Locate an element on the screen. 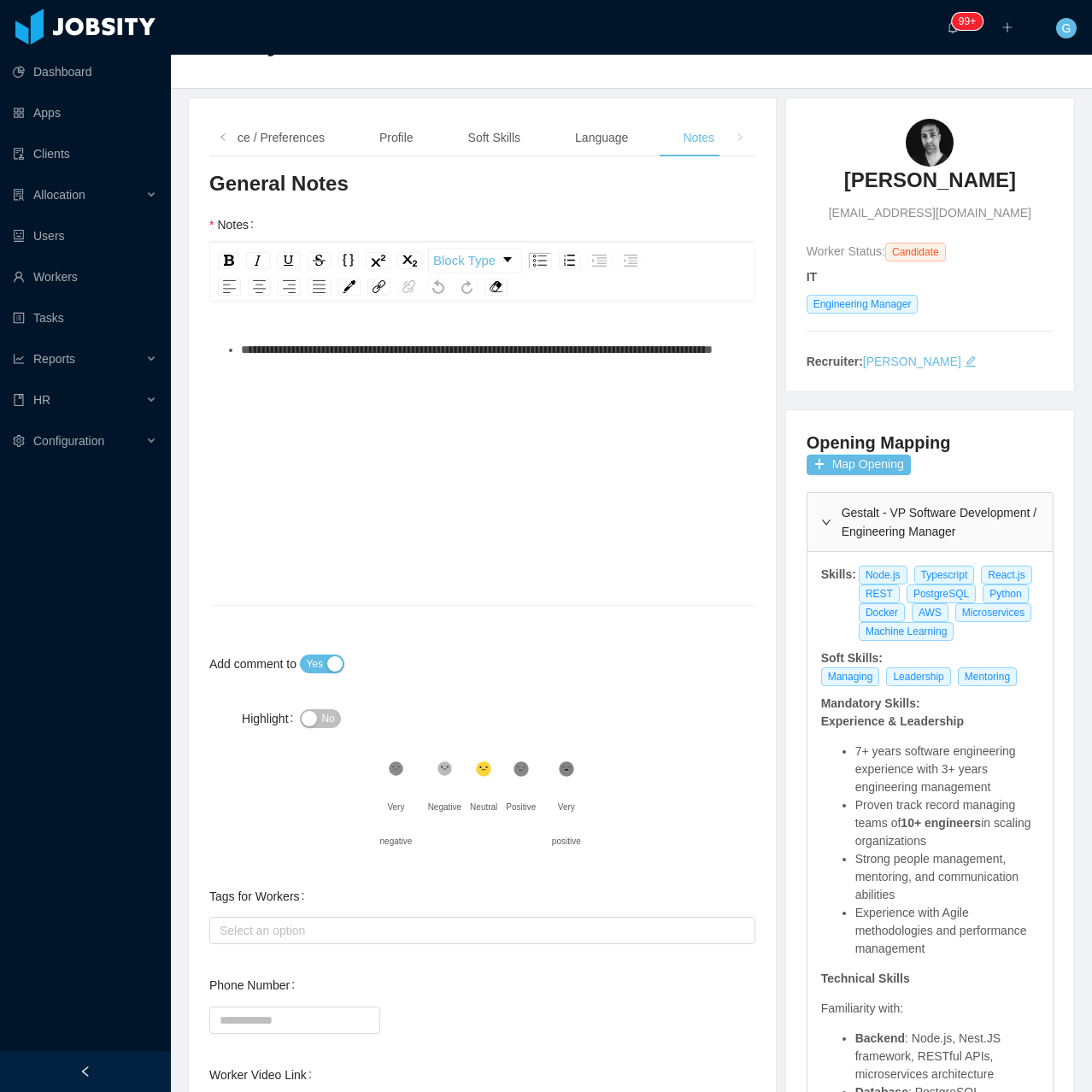  span: Mentoring is located at coordinates (986, 676).